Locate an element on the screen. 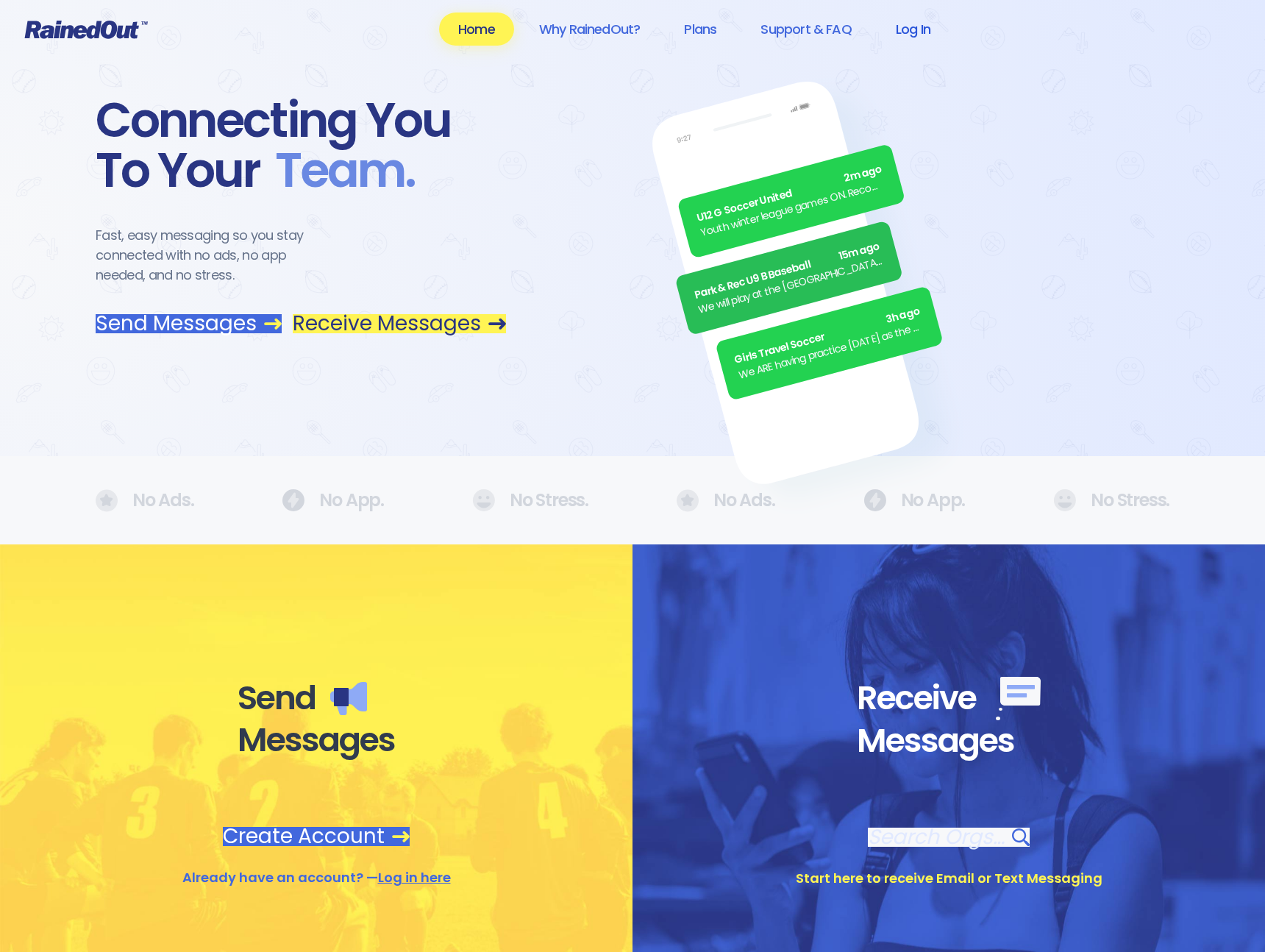 Image resolution: width=1265 pixels, height=952 pixels. div: Fast, easy messaging so you stay connected with no ads, no app needed, and no stress. is located at coordinates (213, 254).